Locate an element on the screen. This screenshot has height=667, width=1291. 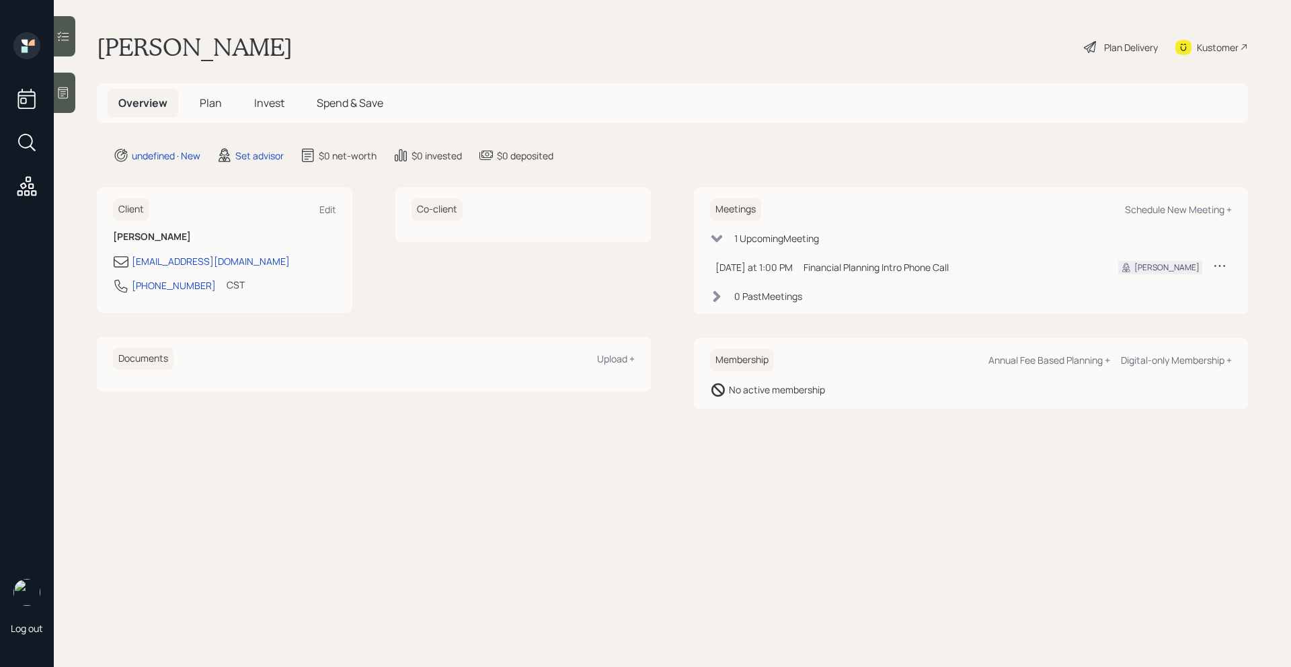
div: Log out is located at coordinates (27, 628).